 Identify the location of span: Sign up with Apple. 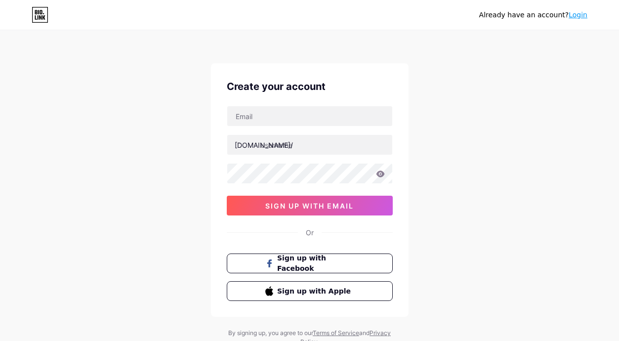
(315, 291).